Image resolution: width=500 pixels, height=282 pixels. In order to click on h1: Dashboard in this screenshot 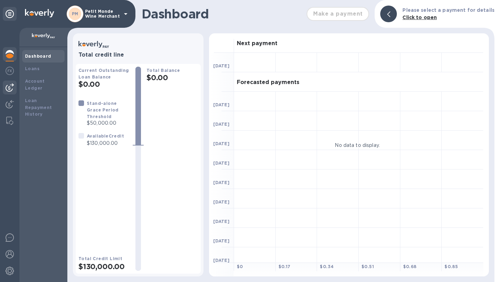, I will do `click(222, 14)`.